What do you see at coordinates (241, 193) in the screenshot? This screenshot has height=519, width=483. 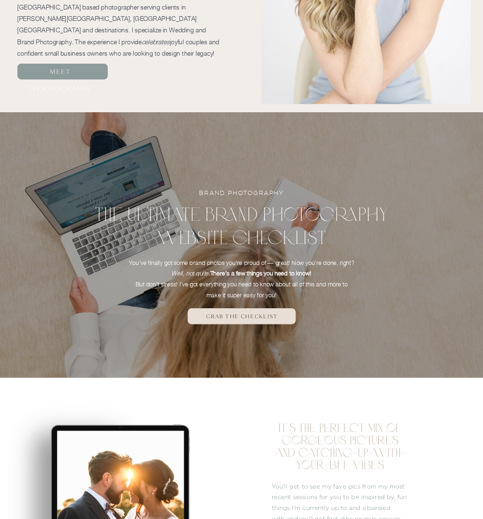 I see `a: brand photography` at bounding box center [241, 193].